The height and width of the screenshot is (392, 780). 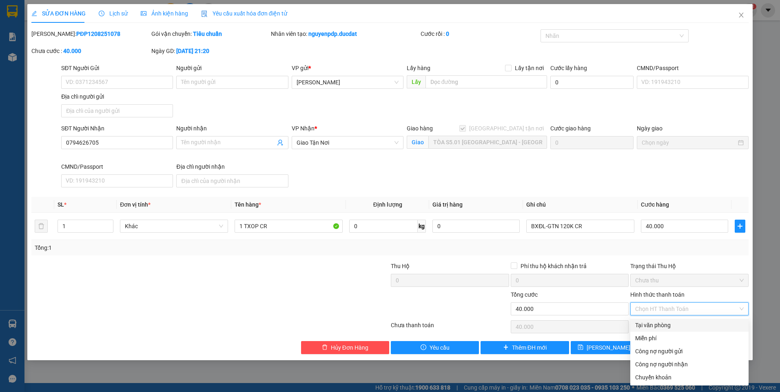 What do you see at coordinates (400, 266) in the screenshot?
I see `span: Thu Hộ` at bounding box center [400, 266].